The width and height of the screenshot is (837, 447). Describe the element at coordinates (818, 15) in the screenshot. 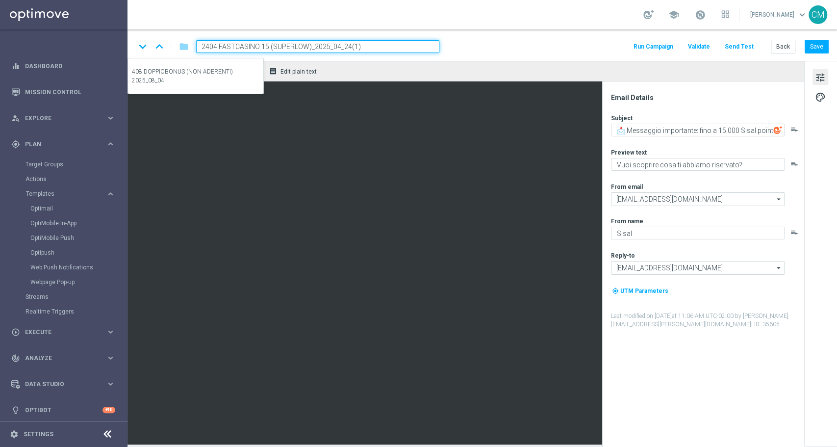

I see `div: CM` at that location.